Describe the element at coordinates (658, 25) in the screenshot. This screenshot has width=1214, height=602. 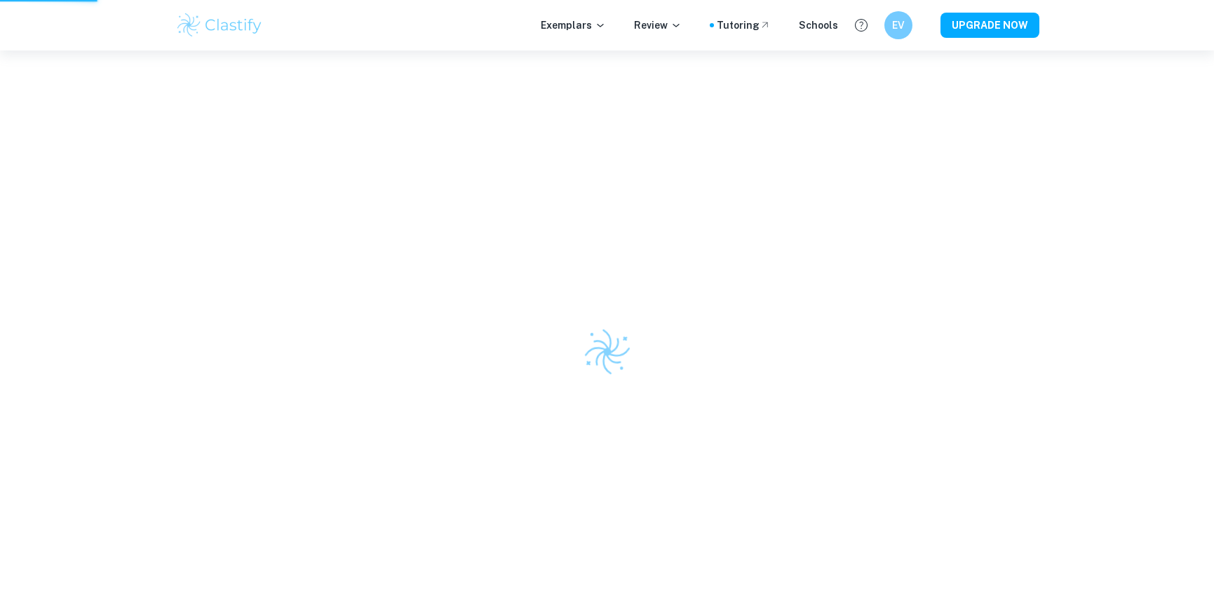
I see `p: Review` at that location.